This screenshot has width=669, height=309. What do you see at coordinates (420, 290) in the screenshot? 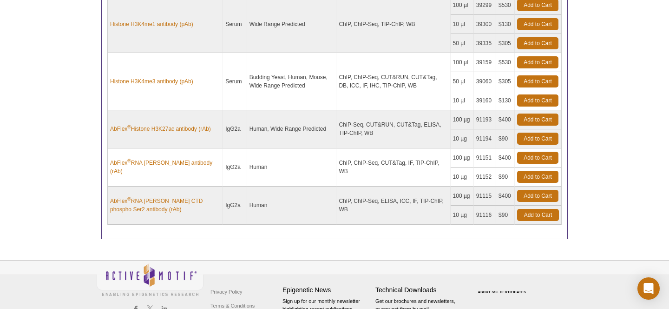
I see `h4: Technical Downloads` at bounding box center [420, 290].